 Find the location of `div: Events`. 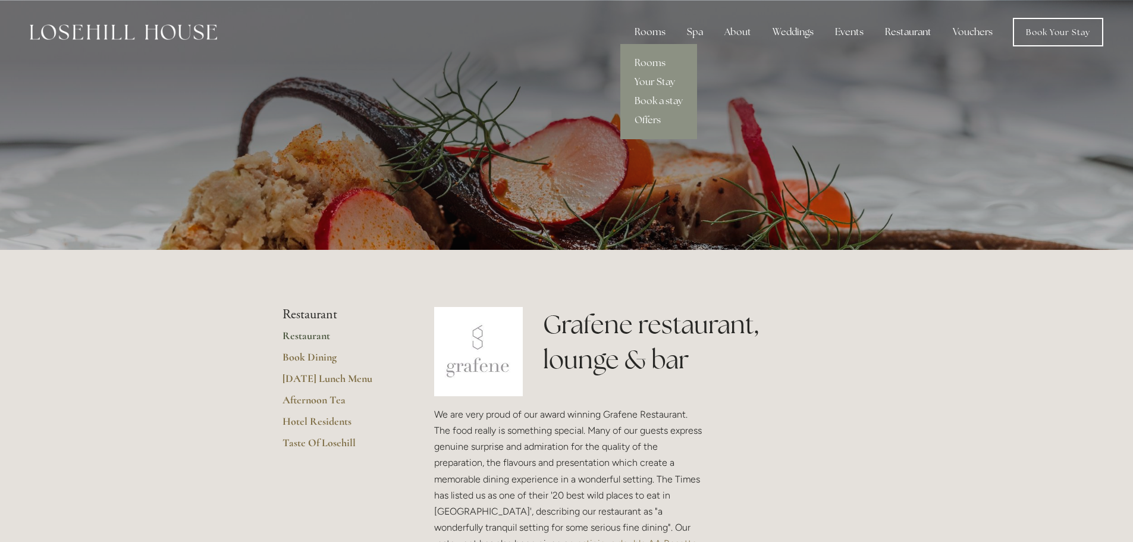

div: Events is located at coordinates (850, 32).